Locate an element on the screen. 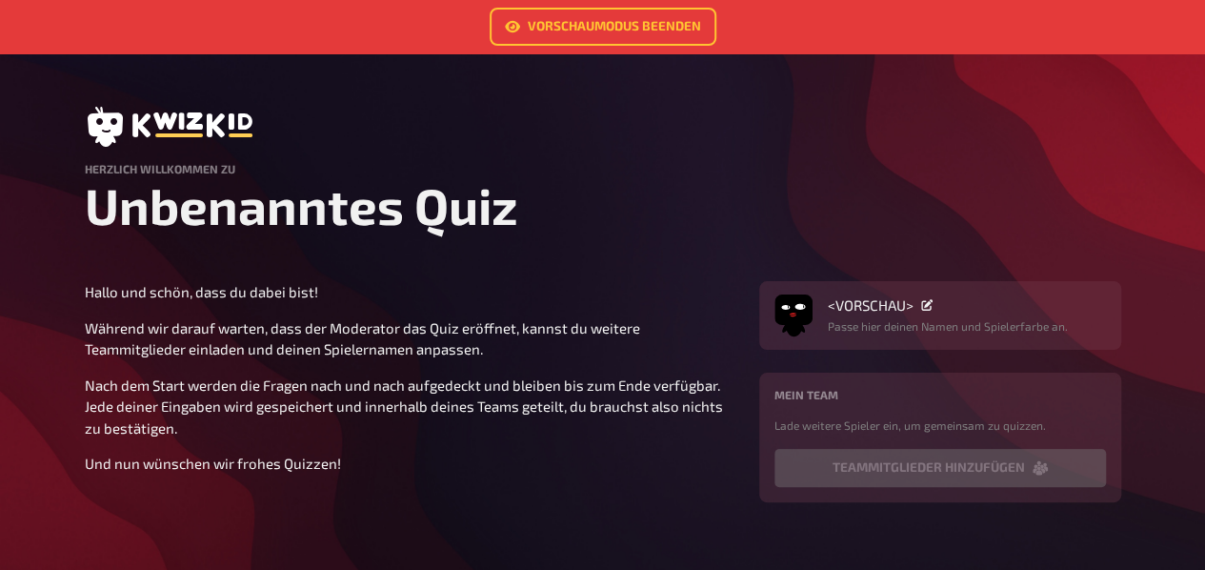  h1: Unbenanntes Quiz is located at coordinates (603, 205).